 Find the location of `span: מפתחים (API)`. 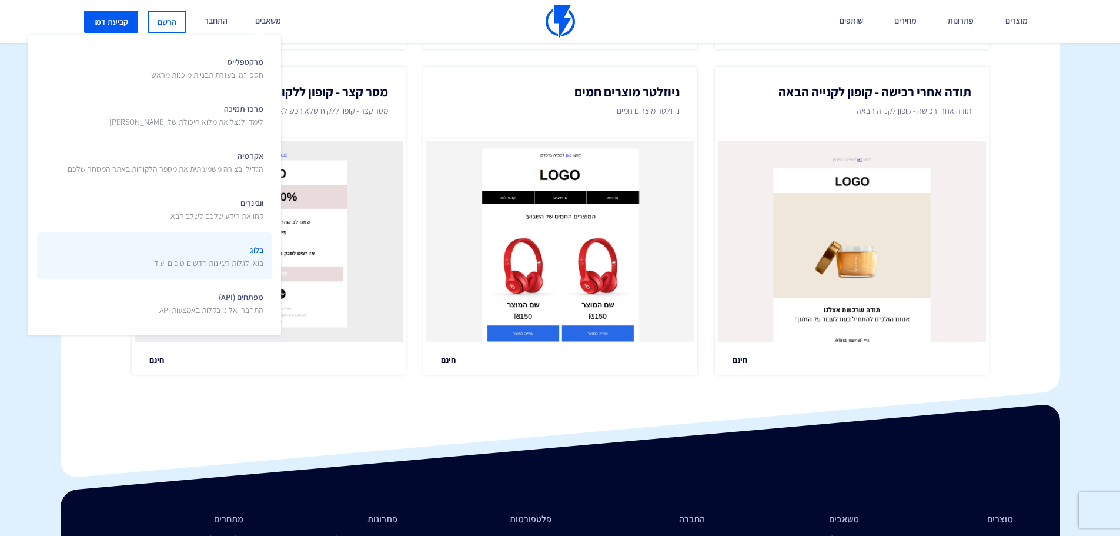

span: מפתחים (API) is located at coordinates (211, 302).